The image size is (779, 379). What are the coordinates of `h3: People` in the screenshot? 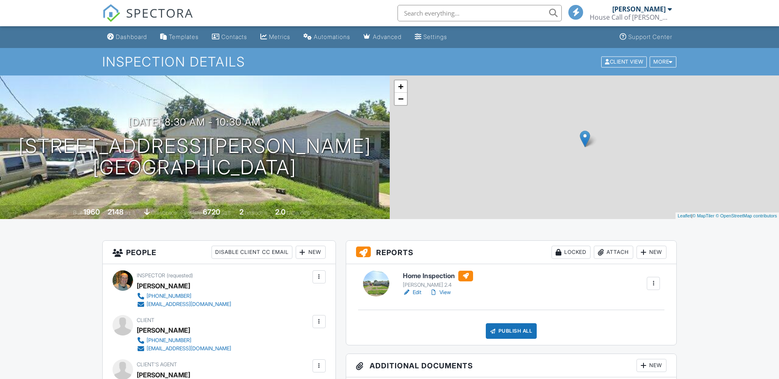 It's located at (219, 252).